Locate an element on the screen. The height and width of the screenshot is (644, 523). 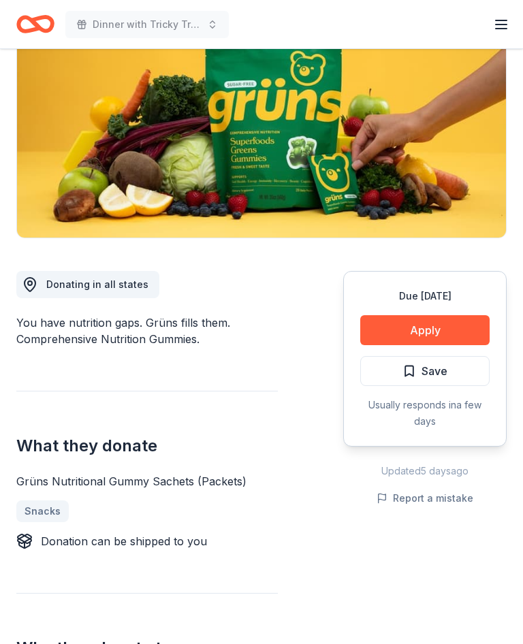
div: Usually responds in a few days is located at coordinates (425, 414).